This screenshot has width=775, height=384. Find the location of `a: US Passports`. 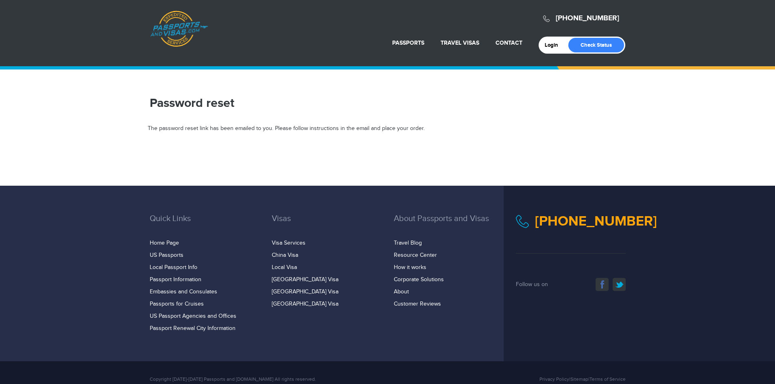

a: US Passports is located at coordinates (166, 255).